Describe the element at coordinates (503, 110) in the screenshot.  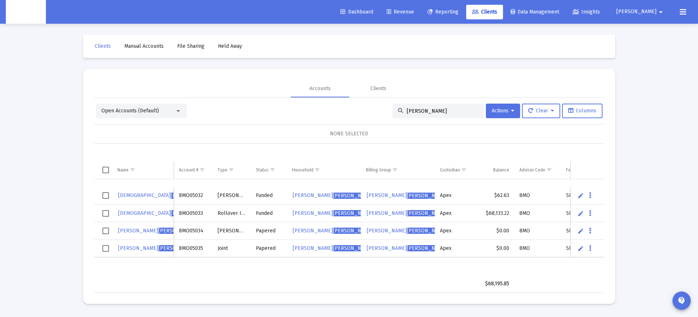
I see `span: Actions` at that location.